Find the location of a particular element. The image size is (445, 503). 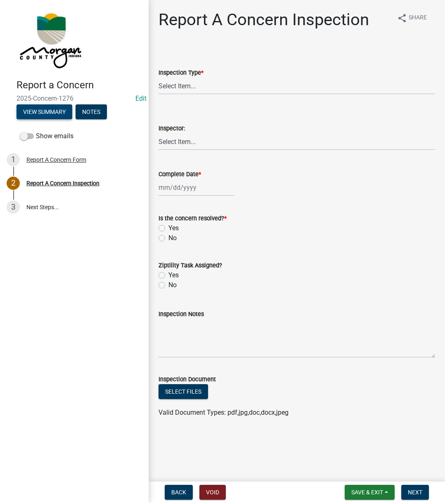

button: View Summary is located at coordinates (44, 112).